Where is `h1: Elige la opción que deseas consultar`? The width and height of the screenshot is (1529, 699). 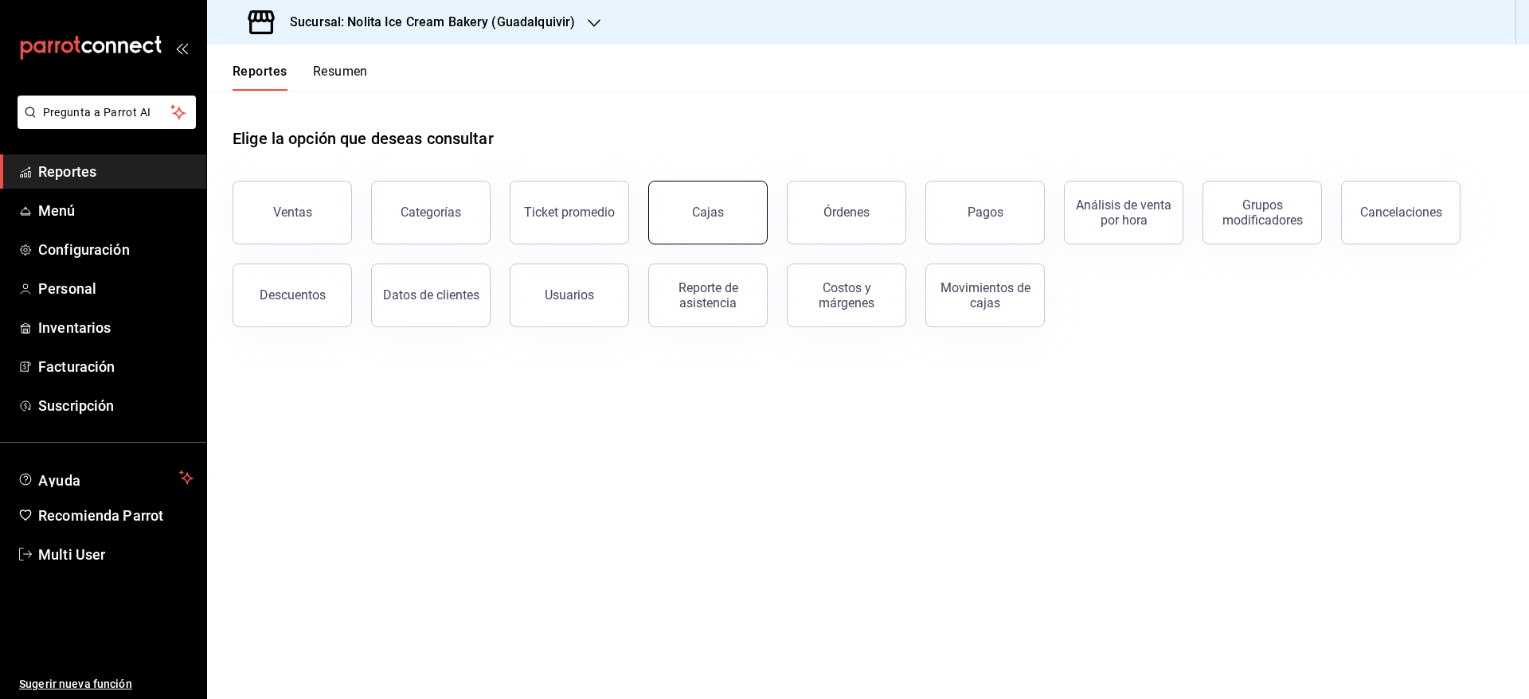
h1: Elige la opción que deseas consultar is located at coordinates (363, 139).